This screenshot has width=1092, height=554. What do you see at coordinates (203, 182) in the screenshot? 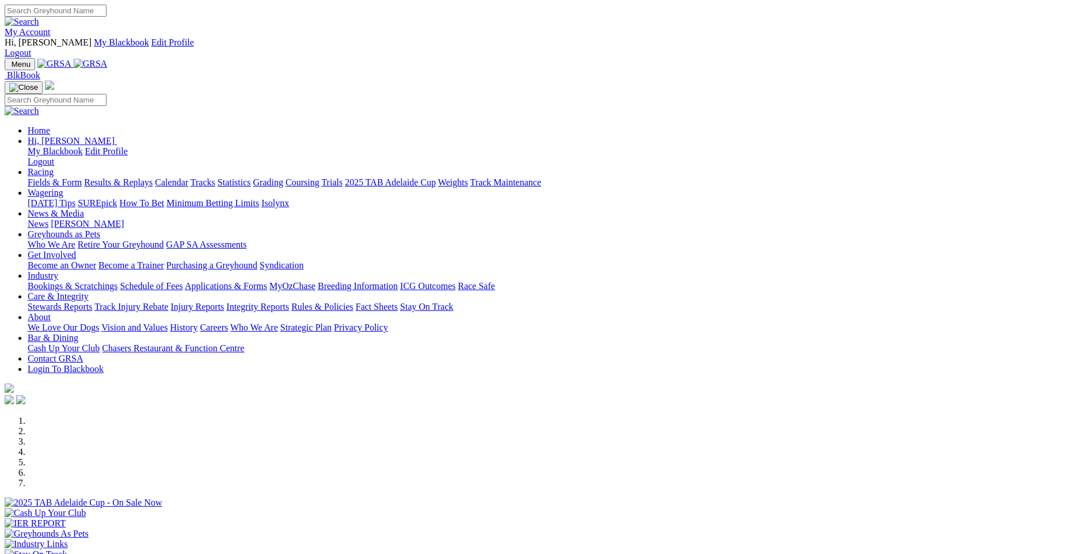
I see `a: Tracks` at bounding box center [203, 182].